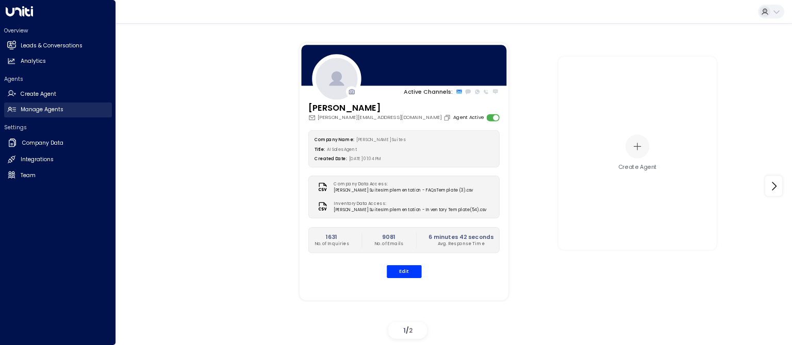 The image size is (792, 345). What do you see at coordinates (330, 159) in the screenshot?
I see `label: Created Date:` at bounding box center [330, 159].